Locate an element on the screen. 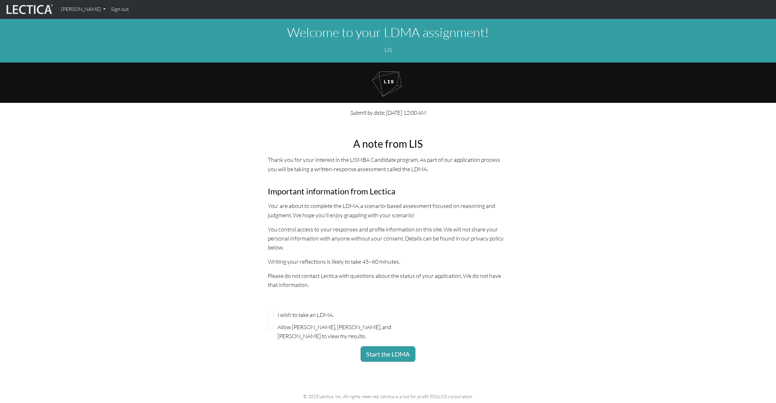 The height and width of the screenshot is (403, 776). p: Please do not contact Lectica with questions about the status of your application. We do not have... is located at coordinates (388, 280).